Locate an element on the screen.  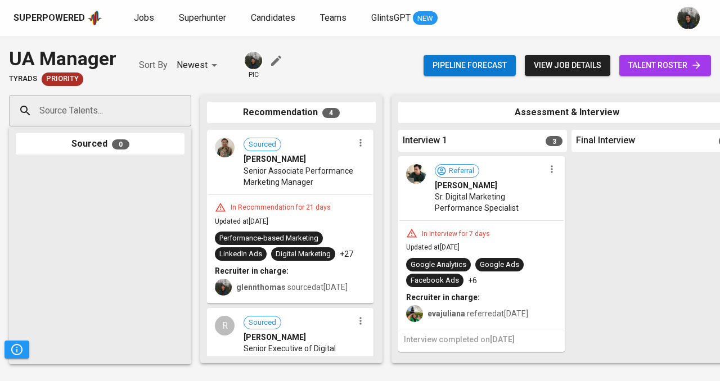
button: Open is located at coordinates (186, 111).